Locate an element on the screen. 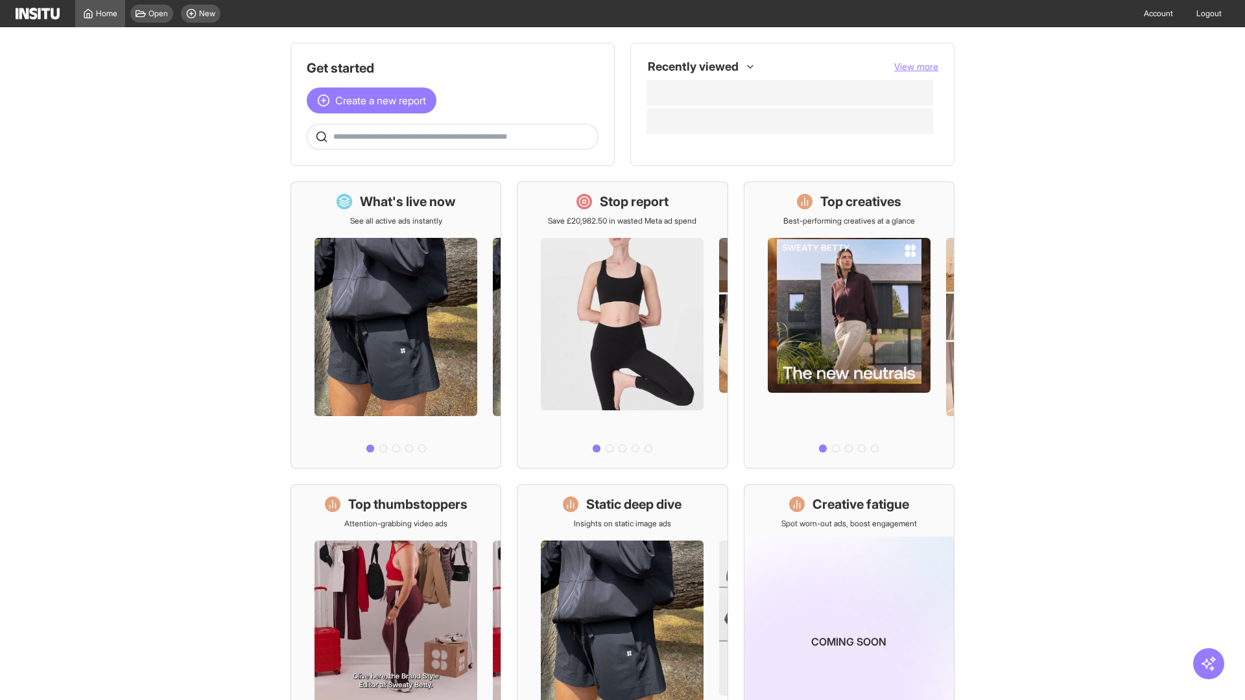 Image resolution: width=1245 pixels, height=700 pixels. p: Attention-grabbing video ads is located at coordinates (395, 524).